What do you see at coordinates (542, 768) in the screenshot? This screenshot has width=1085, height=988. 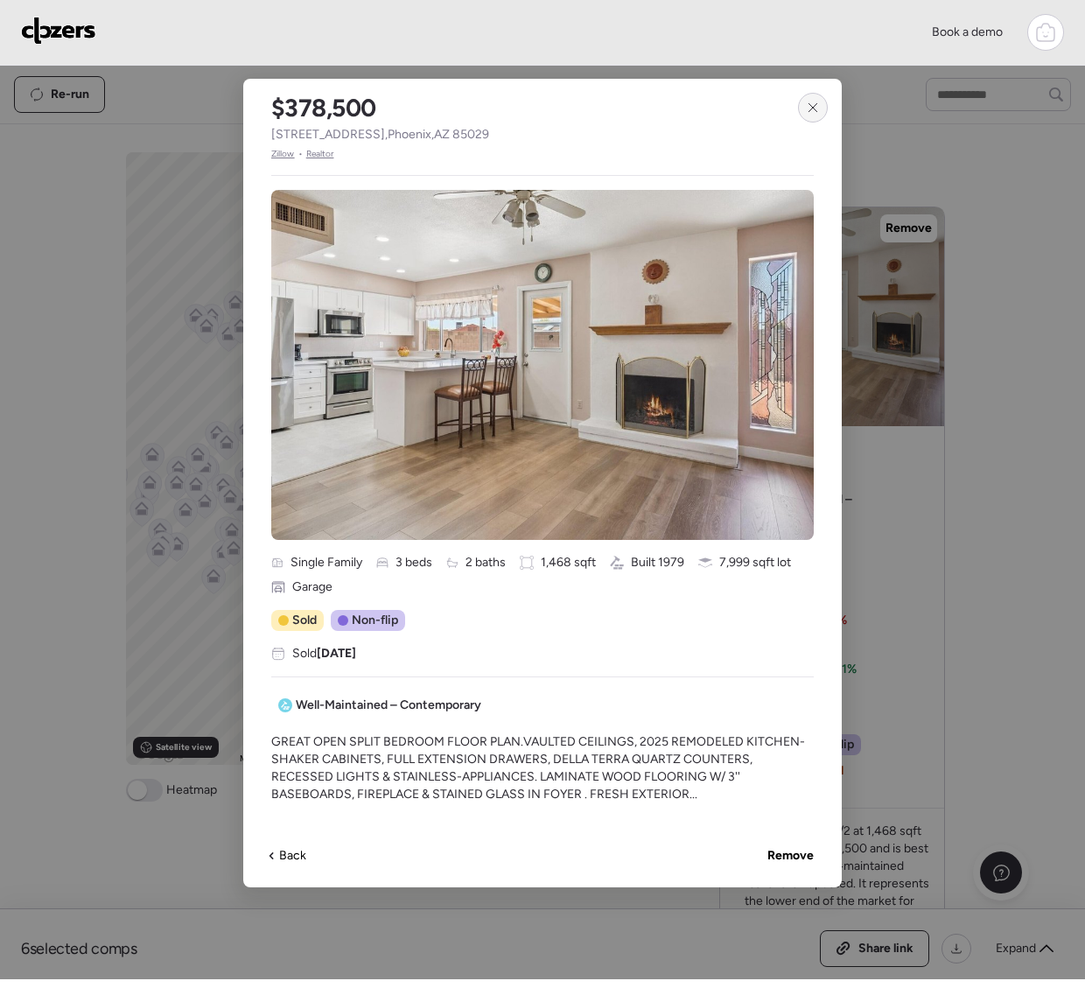 I see `span: GREAT OPEN SPLIT BEDROOM FLOOR PLAN.VAULTED CEILINGS, 2025 REMODELED KITCHEN-SHAKER CABINETS, FUL...` at bounding box center [542, 768].